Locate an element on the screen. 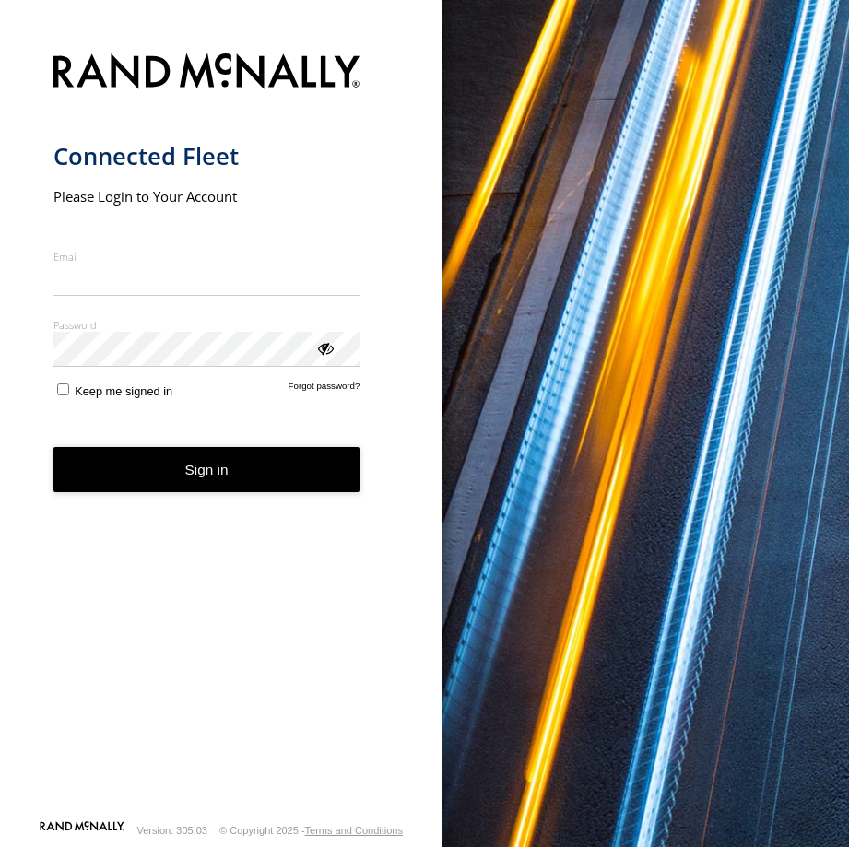 The image size is (849, 847). form: main is located at coordinates (221, 431).